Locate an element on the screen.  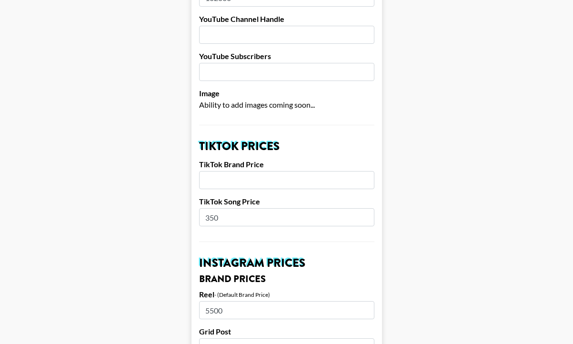
label: TikTok Song Price is located at coordinates (287, 201).